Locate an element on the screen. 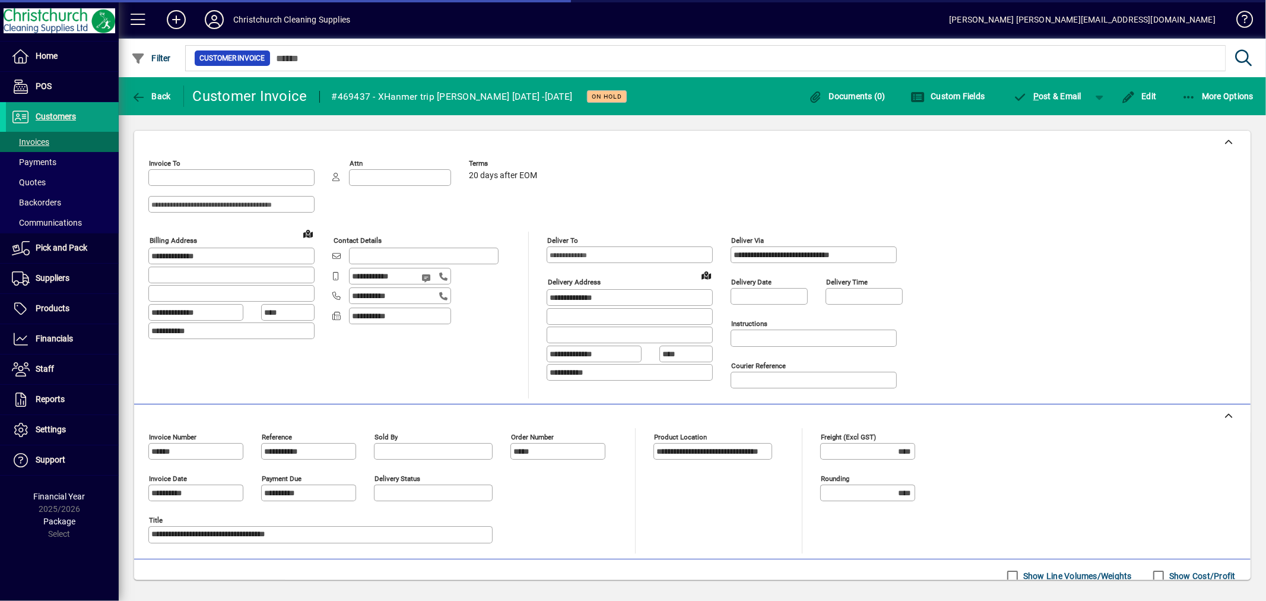  mat-label: Instructions is located at coordinates (749, 323).